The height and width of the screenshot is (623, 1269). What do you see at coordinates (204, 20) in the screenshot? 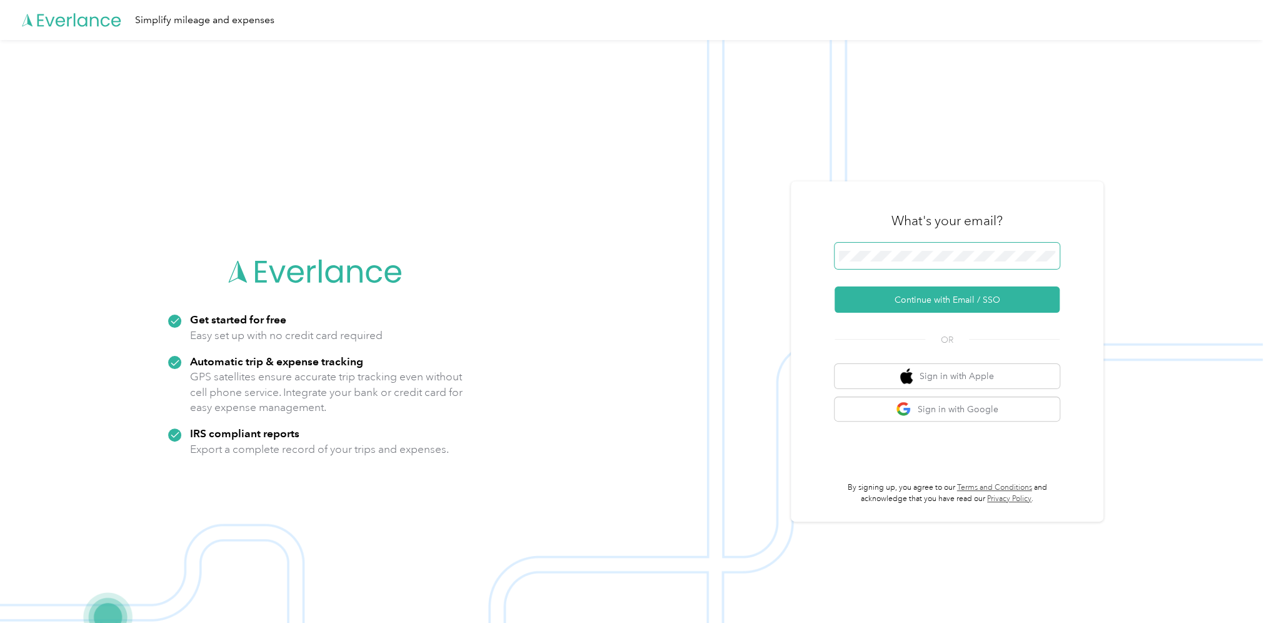
I see `div: Simplify mileage and expenses` at bounding box center [204, 20].